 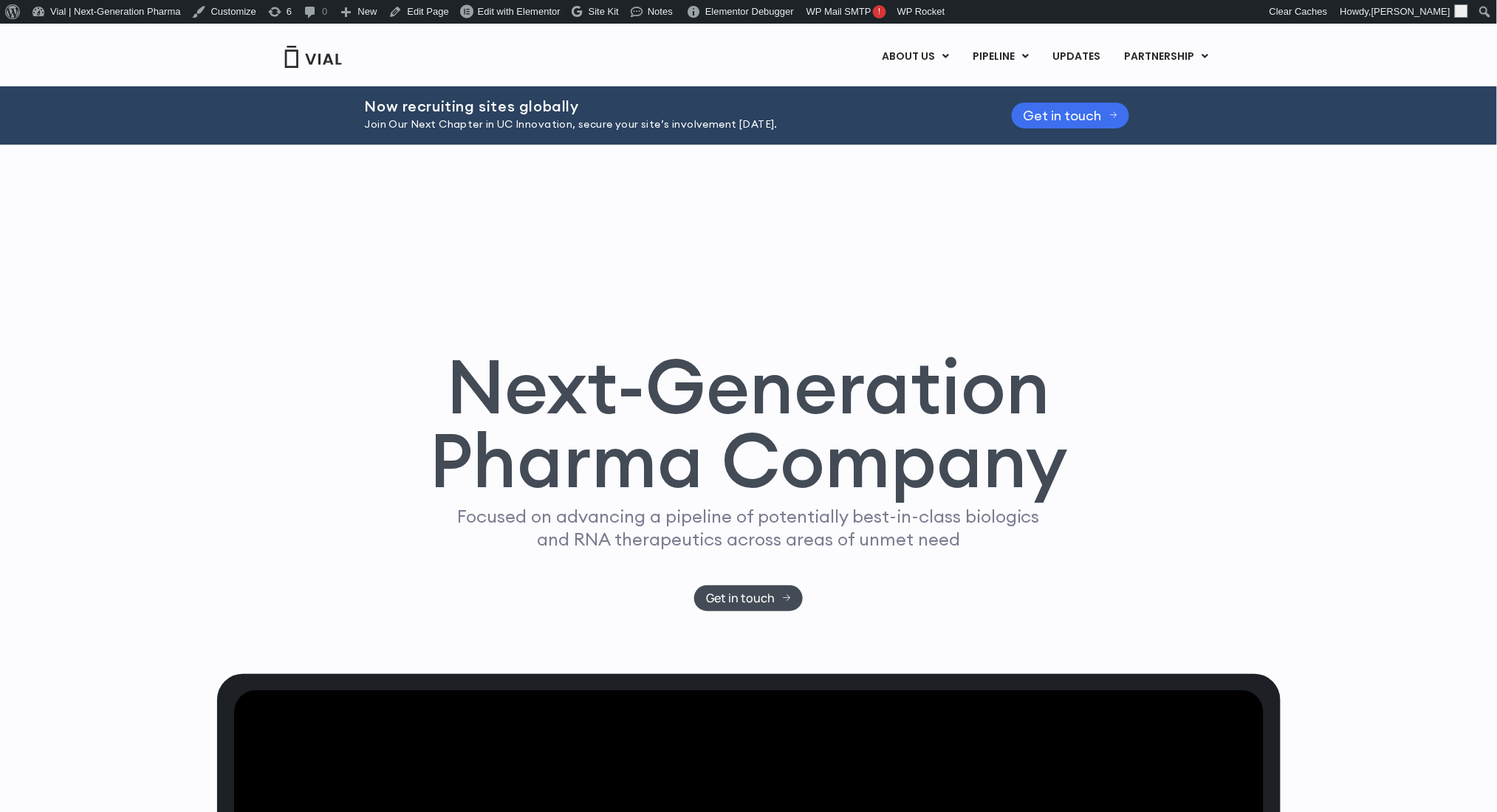 What do you see at coordinates (1001, 57) in the screenshot?
I see `a: PIPELINEMenu Toggle` at bounding box center [1001, 57].